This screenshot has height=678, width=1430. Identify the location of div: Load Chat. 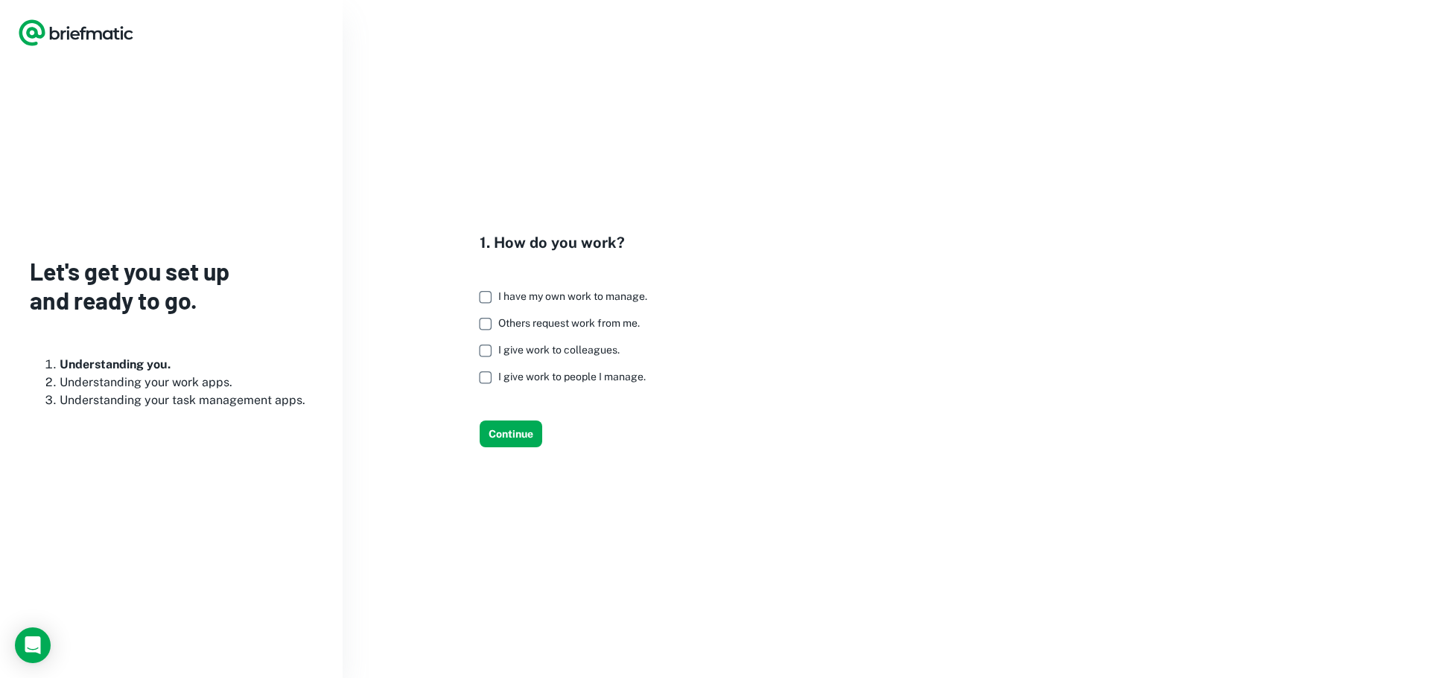
(33, 646).